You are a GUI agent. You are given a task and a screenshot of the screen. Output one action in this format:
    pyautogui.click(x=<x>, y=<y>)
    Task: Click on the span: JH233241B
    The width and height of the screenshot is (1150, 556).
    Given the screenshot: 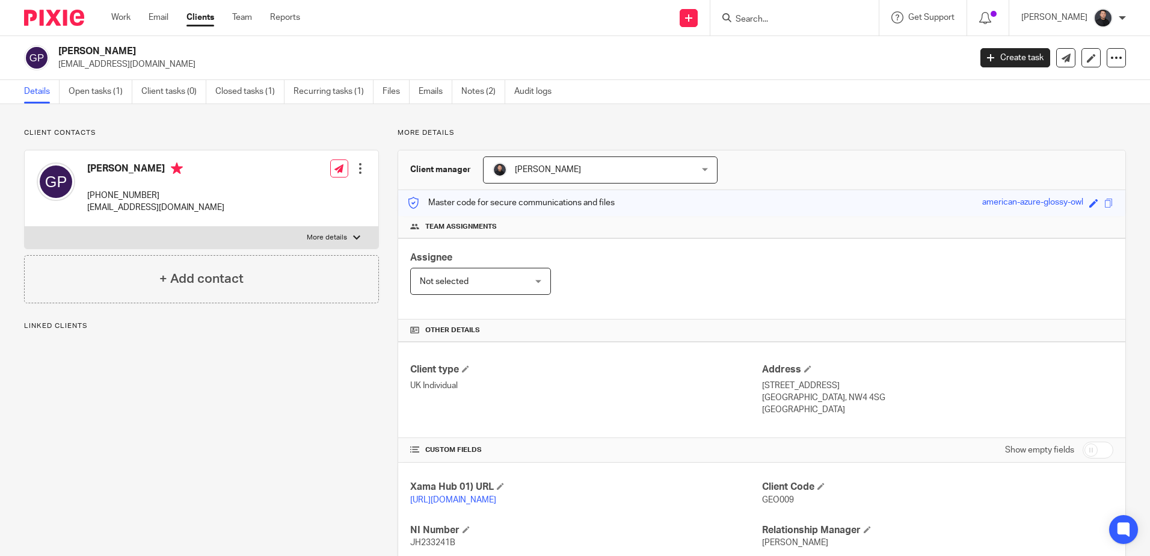 What is the action you would take?
    pyautogui.click(x=432, y=542)
    